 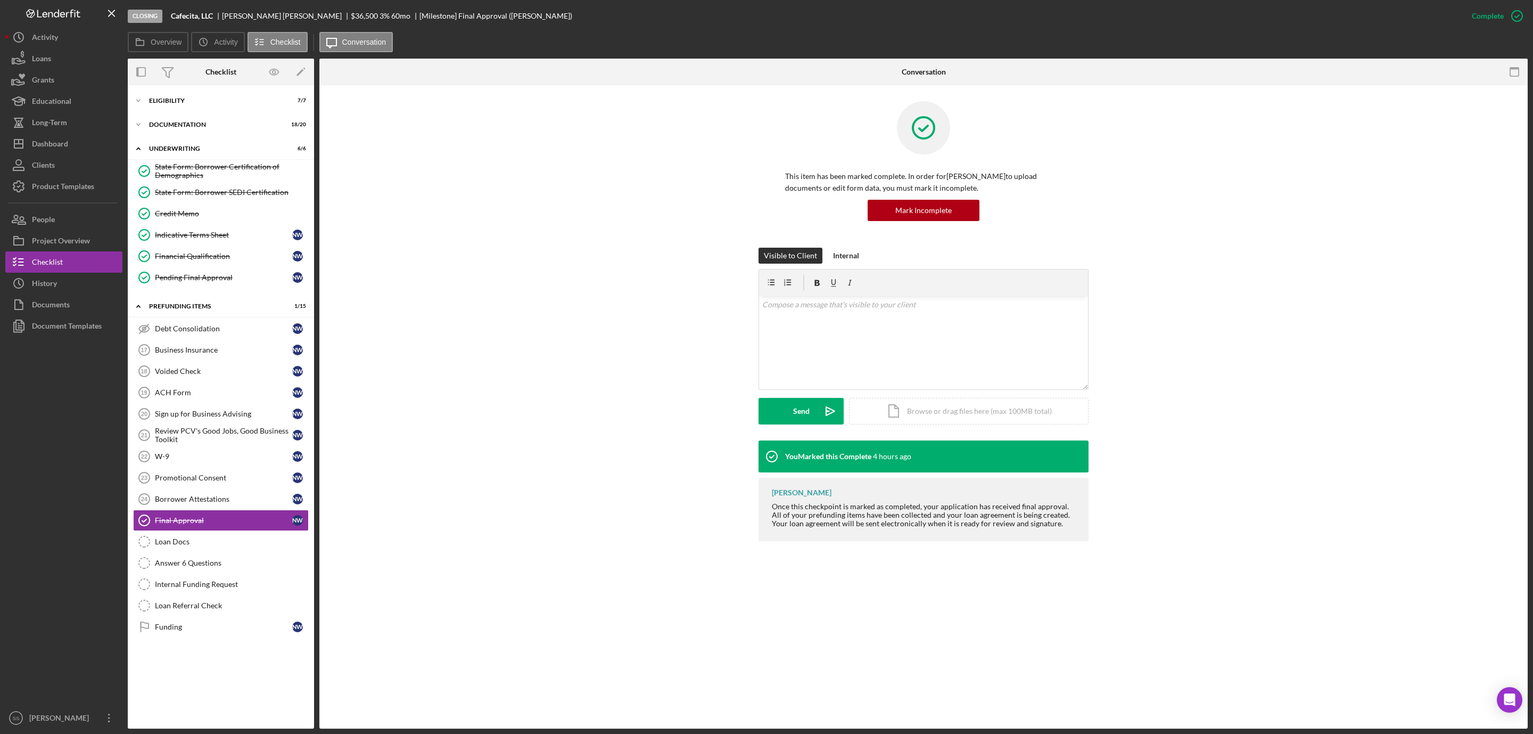 What do you see at coordinates (221, 235) in the screenshot?
I see `a: Indicative Terms SheetNW` at bounding box center [221, 235].